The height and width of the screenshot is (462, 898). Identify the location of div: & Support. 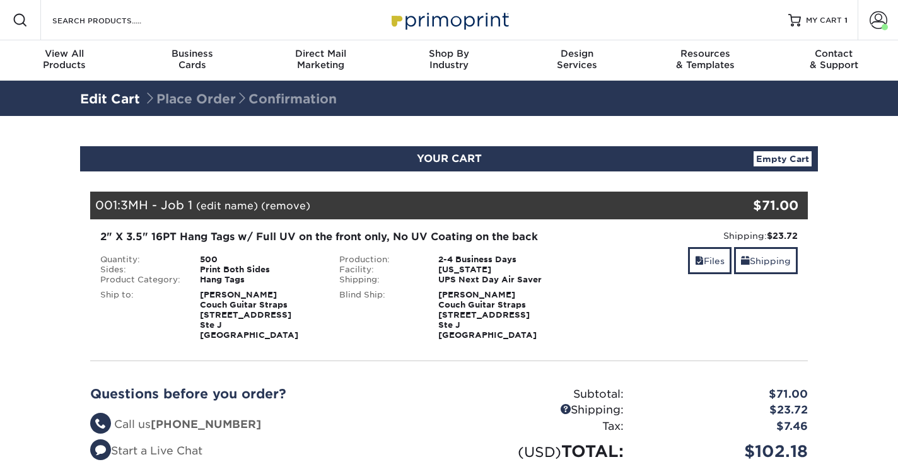
(834, 59).